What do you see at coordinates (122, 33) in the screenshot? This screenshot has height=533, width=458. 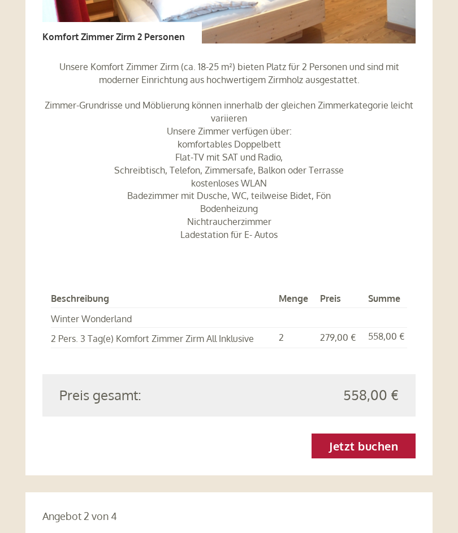 I see `div: Komfort Zimmer Zirm 2 Personen` at bounding box center [122, 33].